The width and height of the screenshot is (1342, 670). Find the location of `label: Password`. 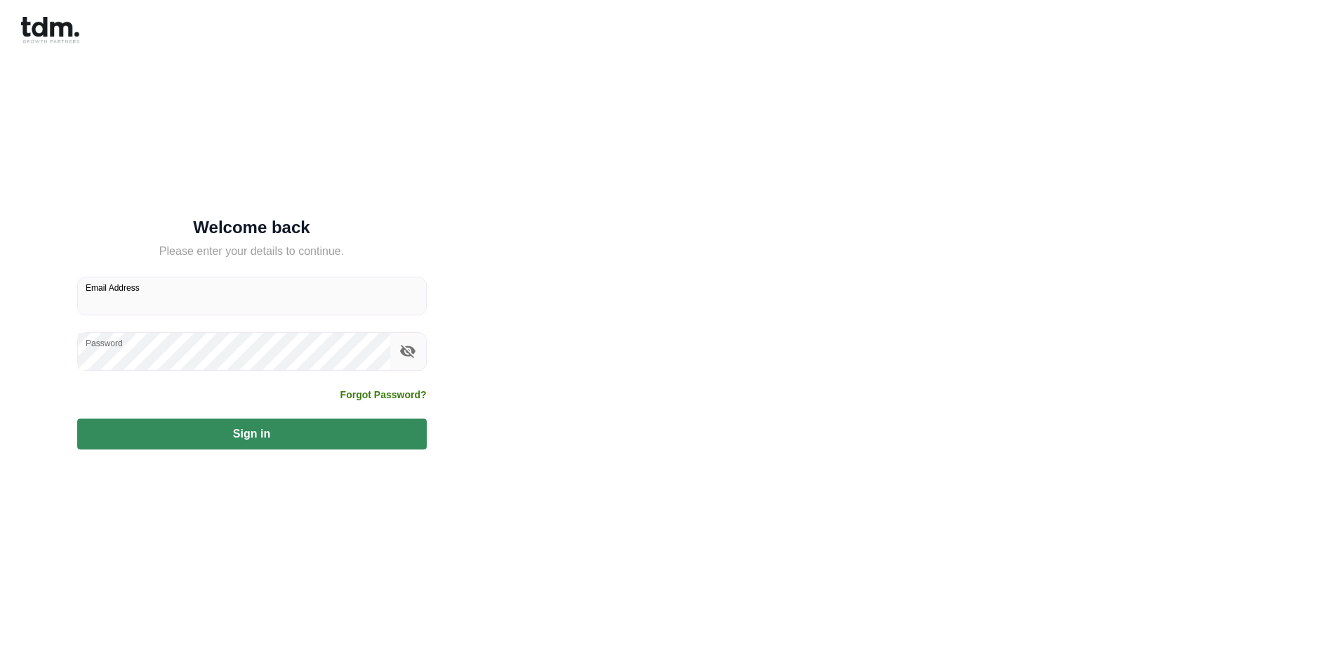

label: Password is located at coordinates (104, 343).